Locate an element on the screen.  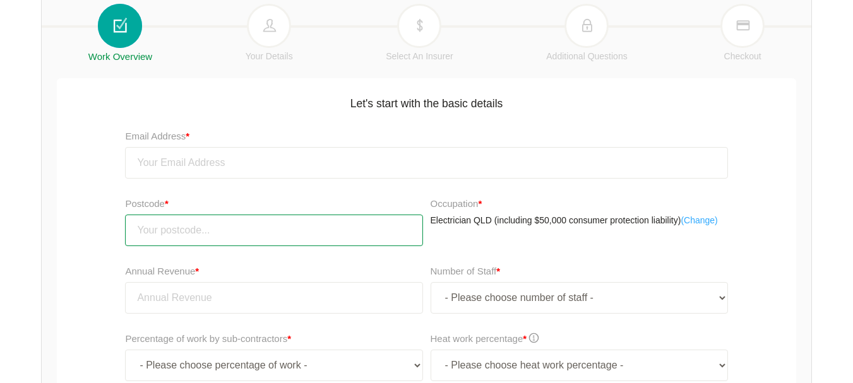
p: Electrician QLD (including $50,000 consumer protection liability) is located at coordinates (579, 221).